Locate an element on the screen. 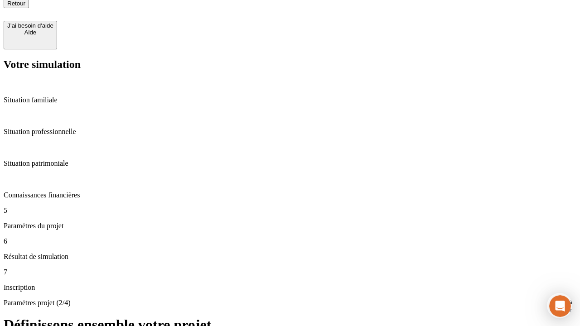  p: Situation patrimoniale is located at coordinates (290, 164).